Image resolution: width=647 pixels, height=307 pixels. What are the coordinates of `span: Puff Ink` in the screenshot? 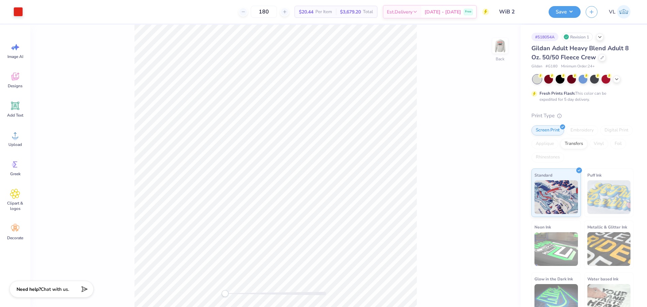 It's located at (595, 175).